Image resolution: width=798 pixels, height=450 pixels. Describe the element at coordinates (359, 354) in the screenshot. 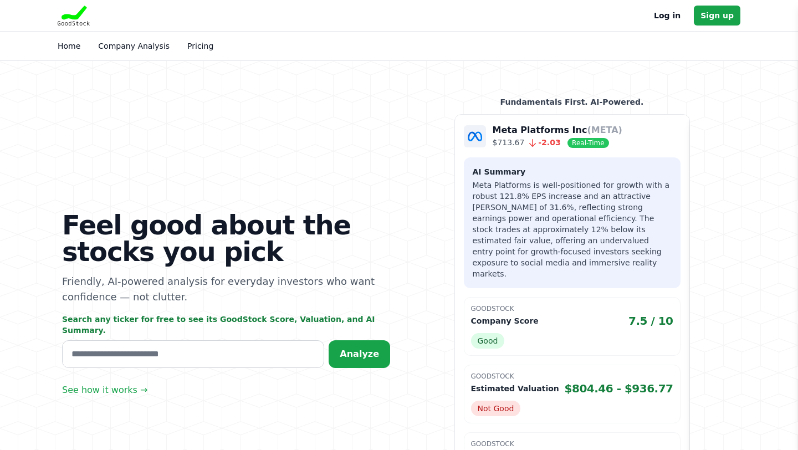

I see `span: Analyze` at that location.